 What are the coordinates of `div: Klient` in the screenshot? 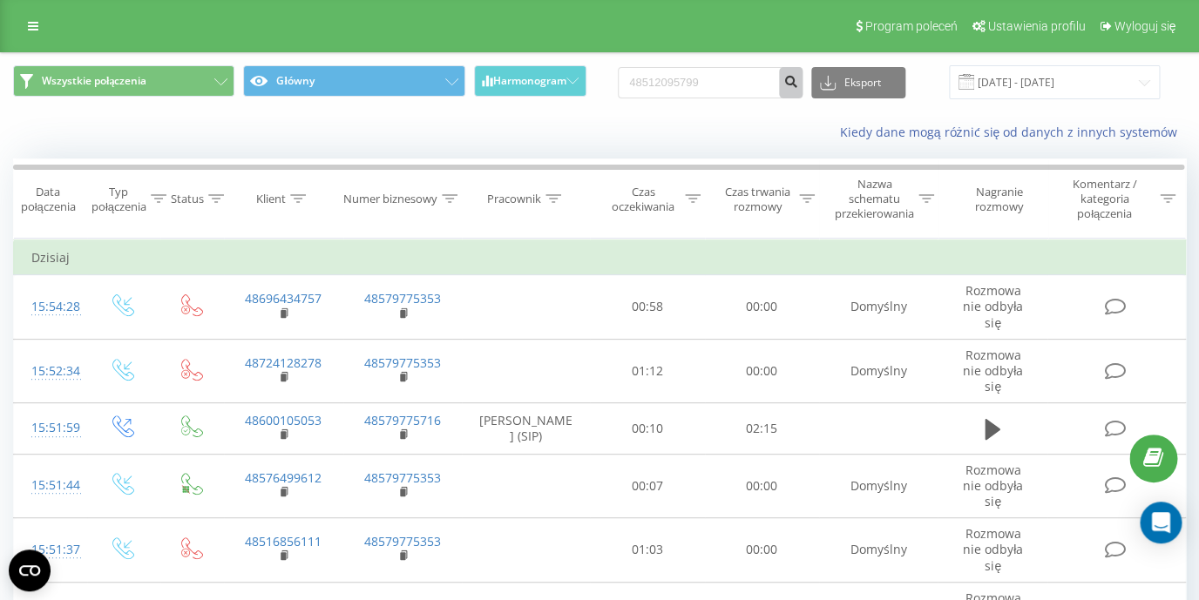 It's located at (271, 199).